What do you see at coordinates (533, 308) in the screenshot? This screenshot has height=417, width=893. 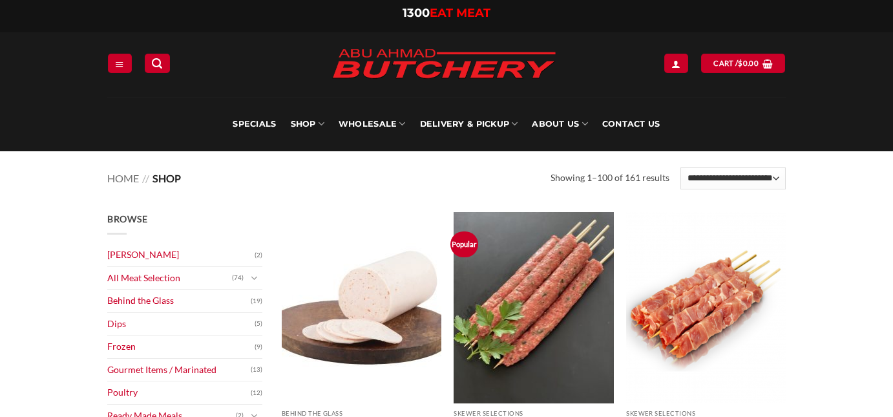 I see `img: Kafta Skewers` at bounding box center [533, 308].